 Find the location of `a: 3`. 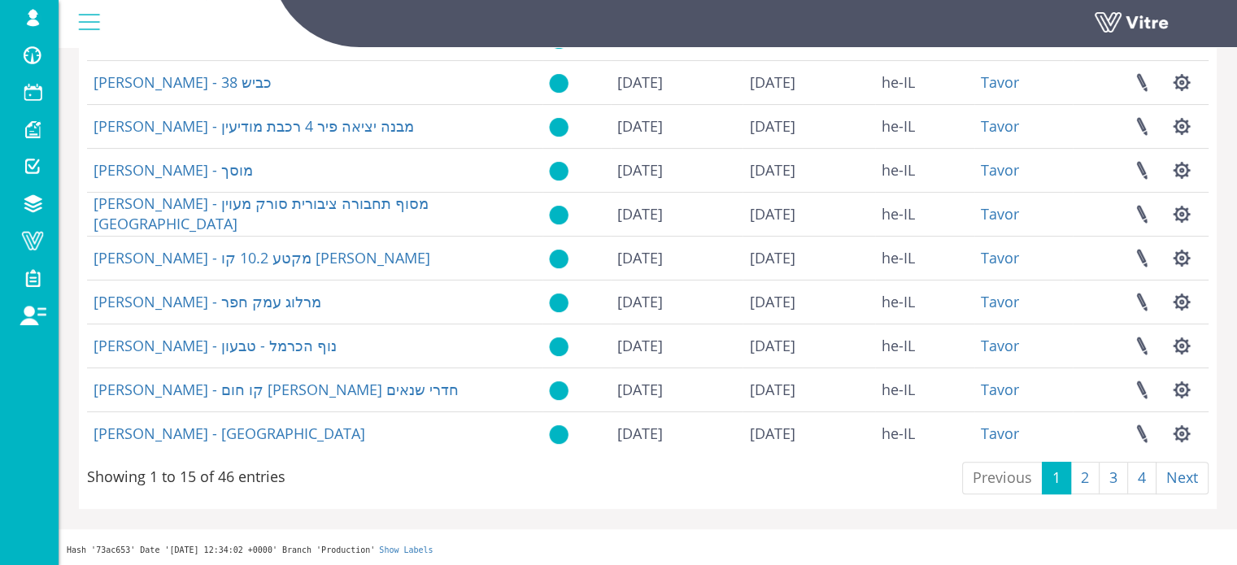

a: 3 is located at coordinates (1113, 478).